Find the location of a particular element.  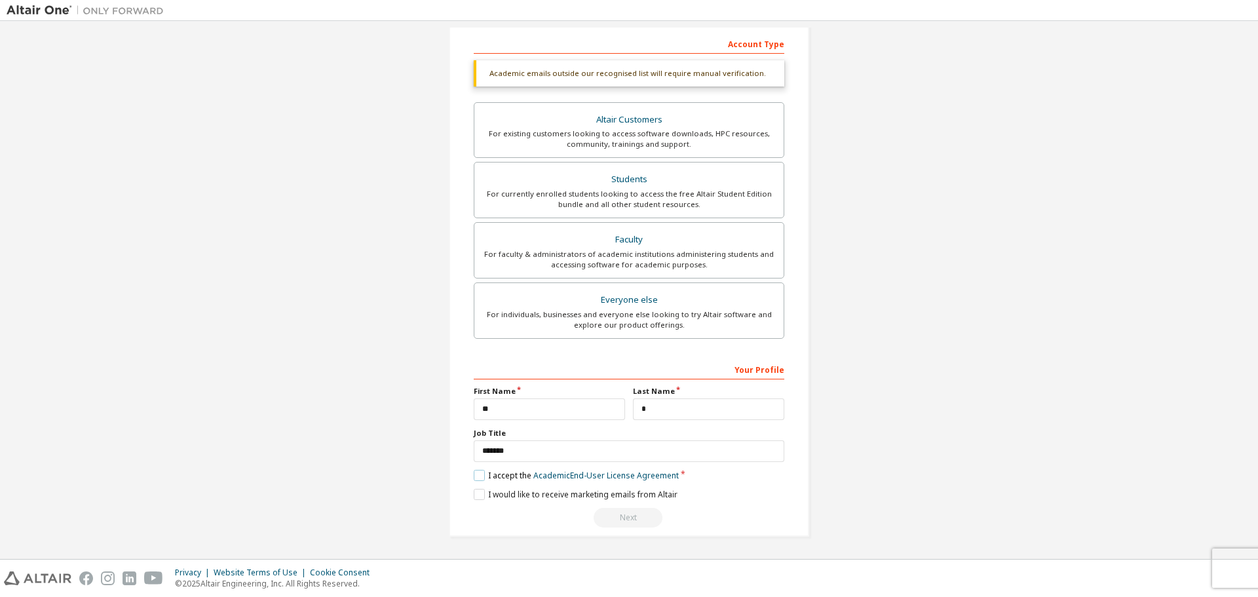

img: Altair One is located at coordinates (88, 10).